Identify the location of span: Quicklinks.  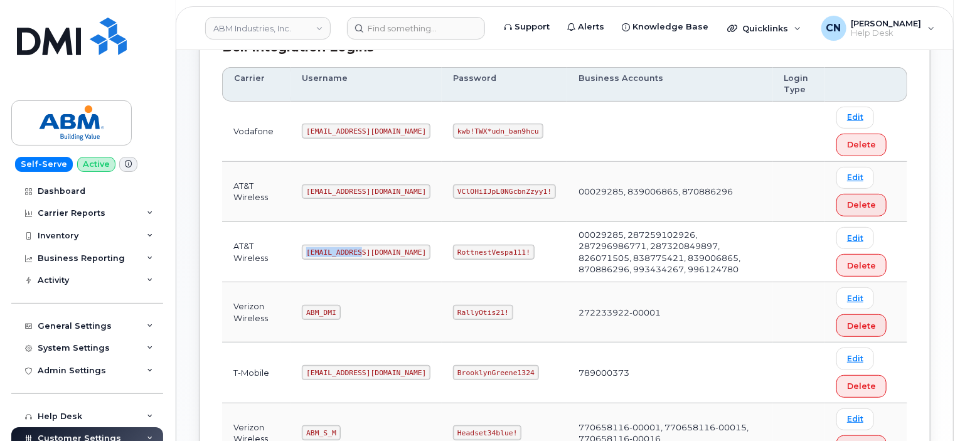
(765, 28).